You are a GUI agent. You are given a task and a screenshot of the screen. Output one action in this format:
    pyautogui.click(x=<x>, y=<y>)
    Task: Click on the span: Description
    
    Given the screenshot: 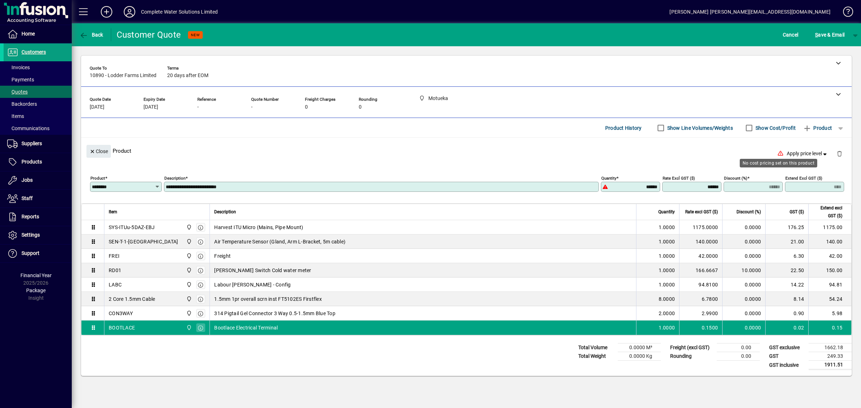 What is the action you would take?
    pyautogui.click(x=225, y=212)
    